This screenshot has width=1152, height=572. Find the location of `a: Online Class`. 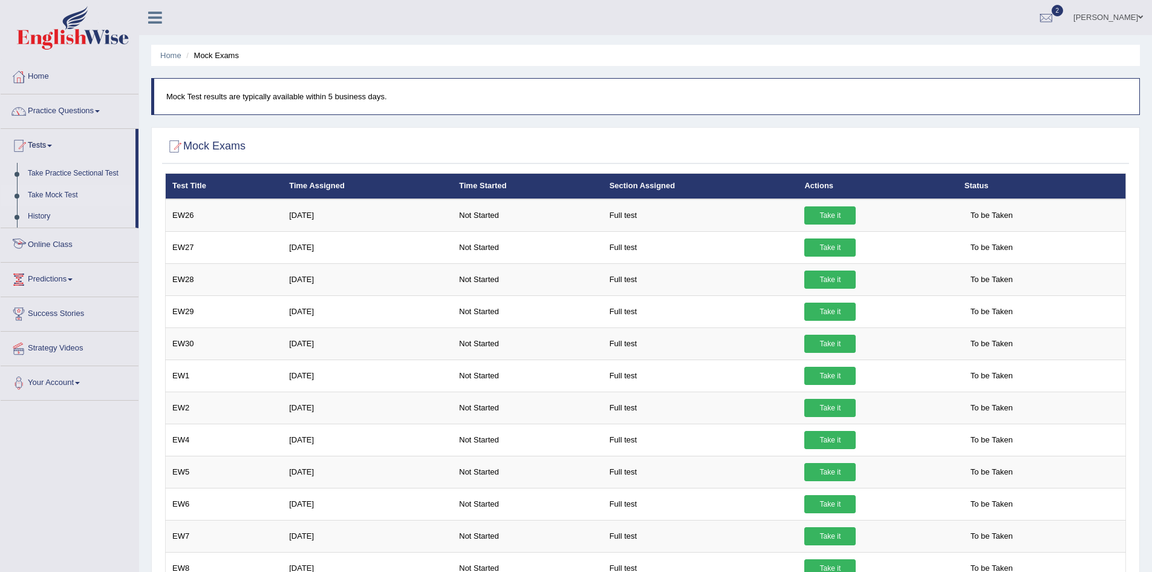

a: Online Class is located at coordinates (70, 243).